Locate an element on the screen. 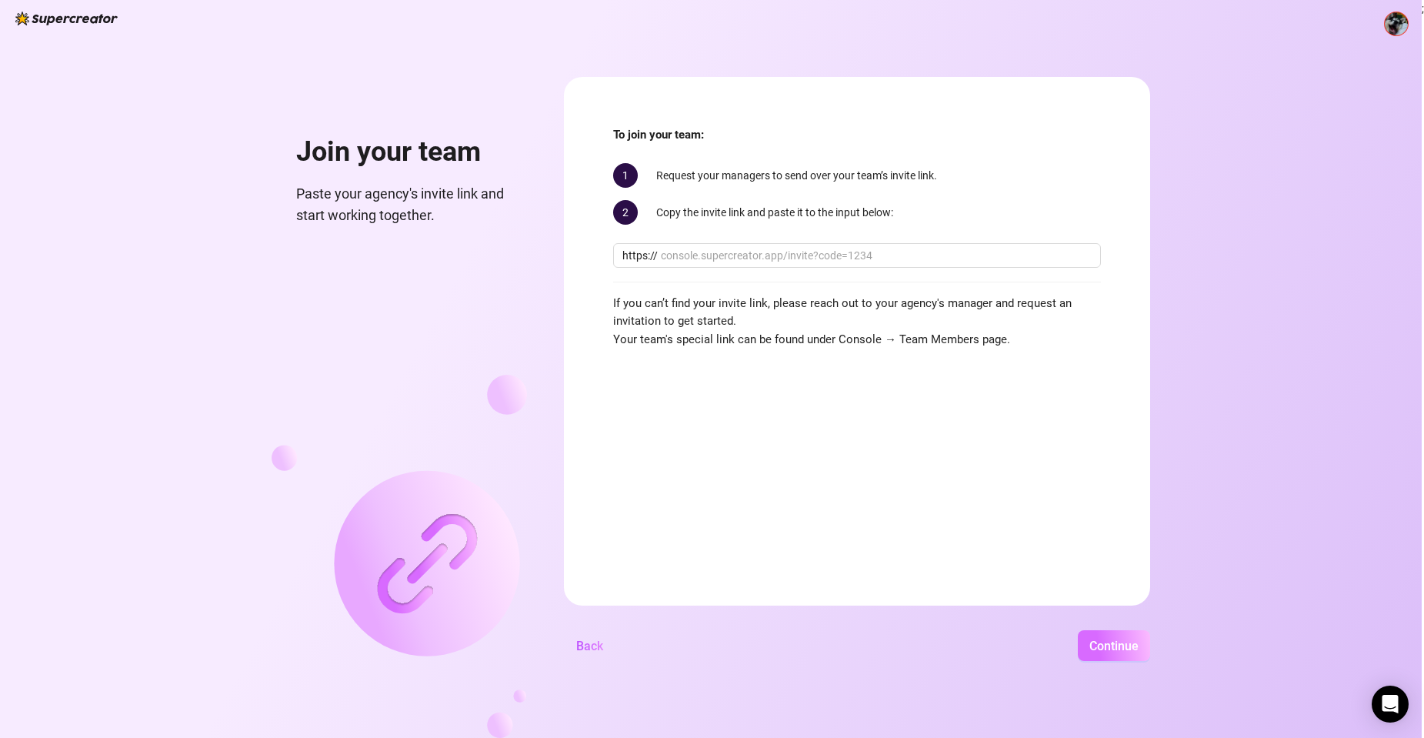  button: Continue is located at coordinates (1114, 645).